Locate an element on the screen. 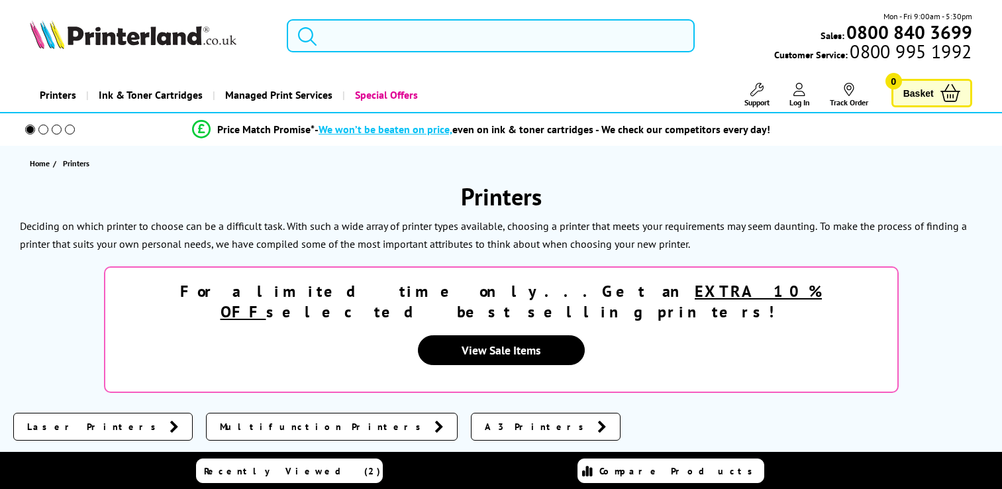 The image size is (1002, 489). b: 0800 840 3699 is located at coordinates (909, 32).